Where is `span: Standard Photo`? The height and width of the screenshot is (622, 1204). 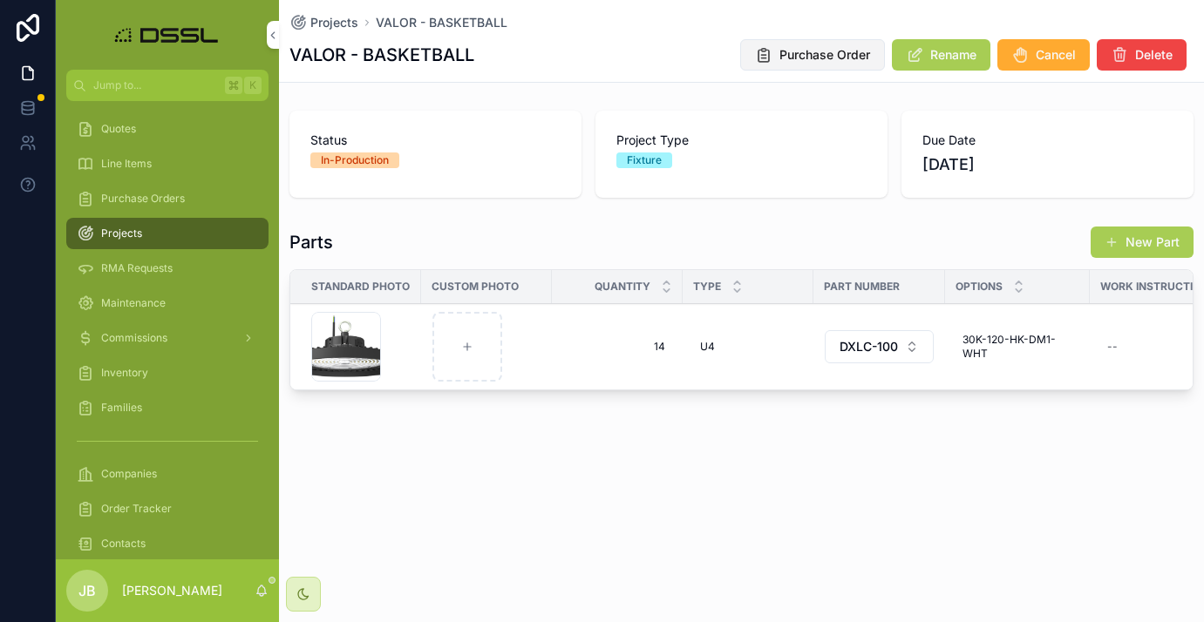
span: Standard Photo is located at coordinates (360, 287).